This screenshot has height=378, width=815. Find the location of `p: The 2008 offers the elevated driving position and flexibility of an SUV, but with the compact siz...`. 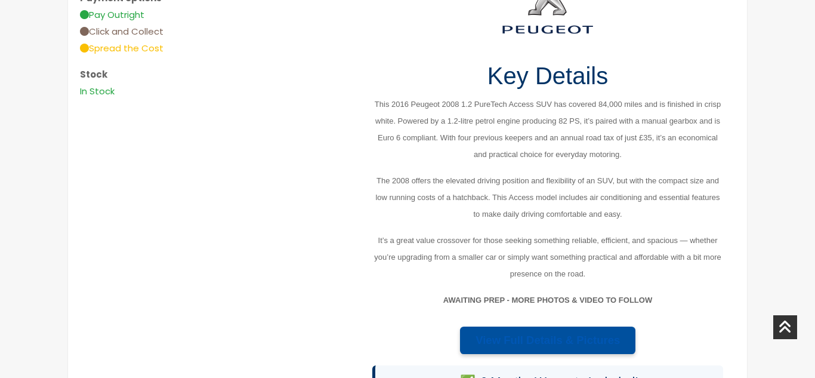

p: The 2008 offers the elevated driving position and flexibility of an SUV, but with the compact siz... is located at coordinates (548, 197).